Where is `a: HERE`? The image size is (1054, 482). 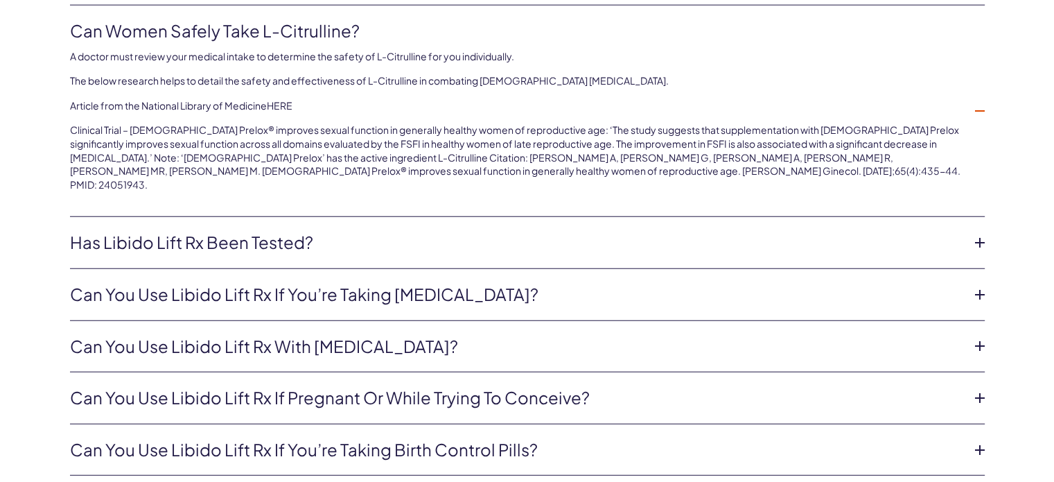 a: HERE is located at coordinates (279, 105).